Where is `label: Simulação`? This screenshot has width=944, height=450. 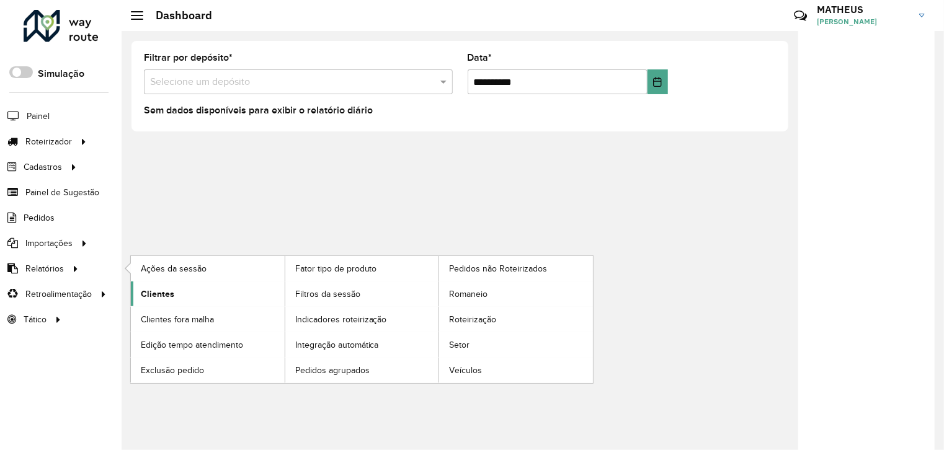 label: Simulação is located at coordinates (61, 74).